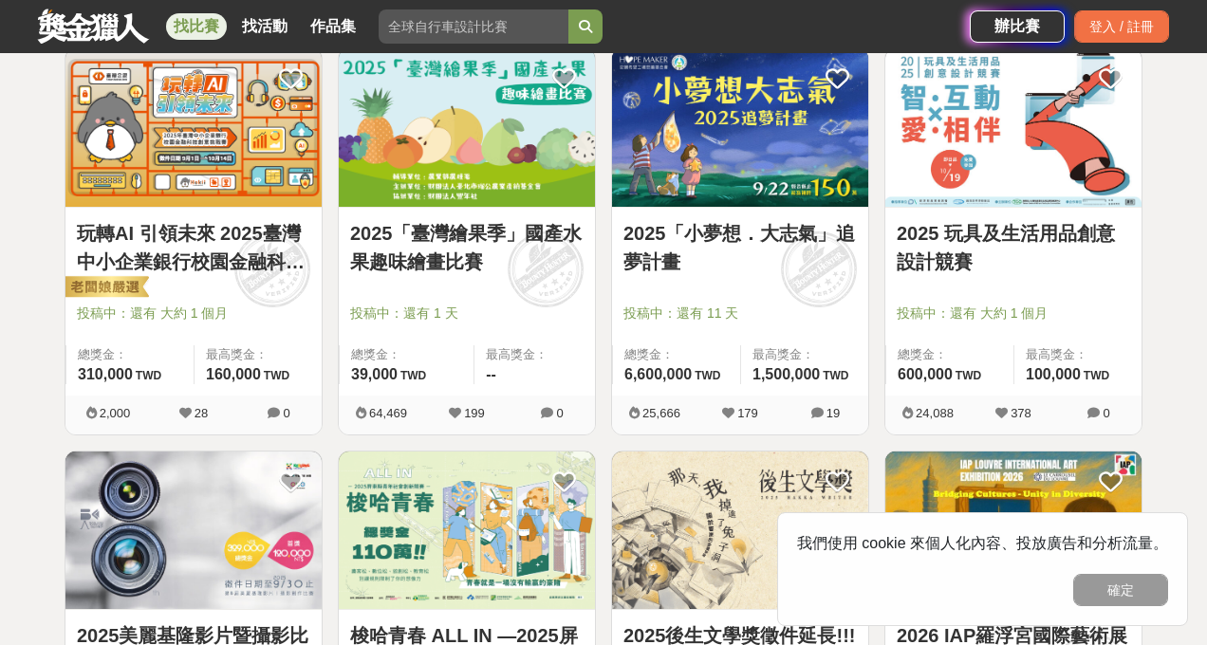 The height and width of the screenshot is (645, 1207). What do you see at coordinates (467, 248) in the screenshot?
I see `a: 2025「臺灣繪果季」國產水果趣味繪畫比賽` at bounding box center [467, 248].